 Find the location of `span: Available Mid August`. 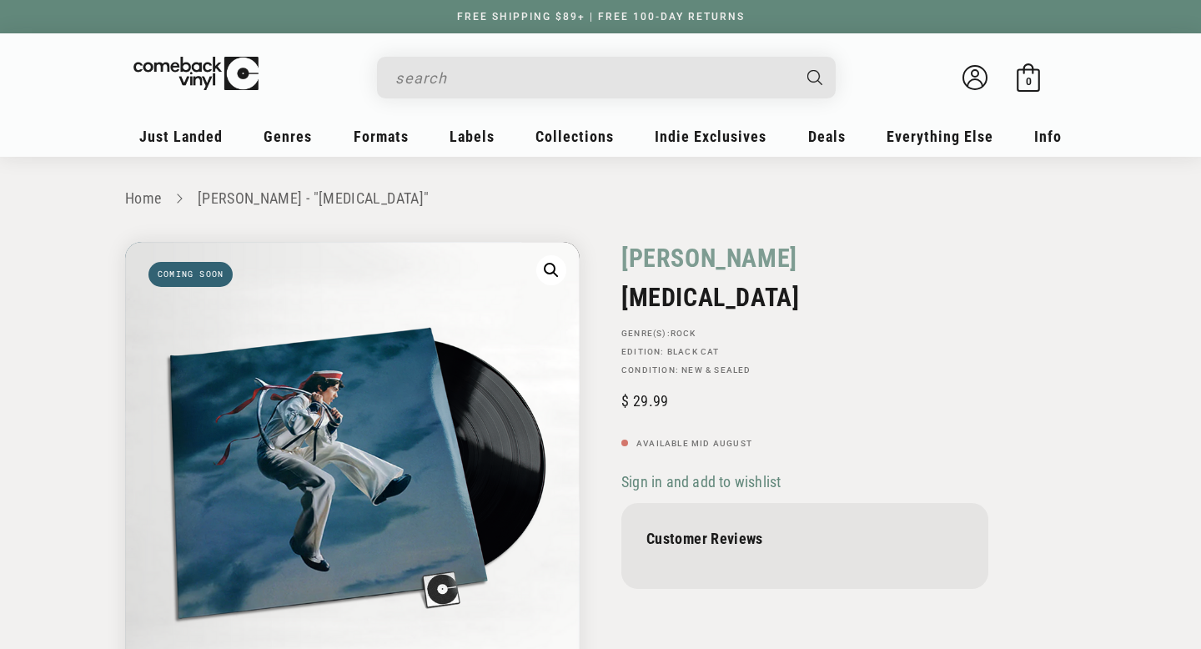

span: Available Mid August is located at coordinates (694, 443).